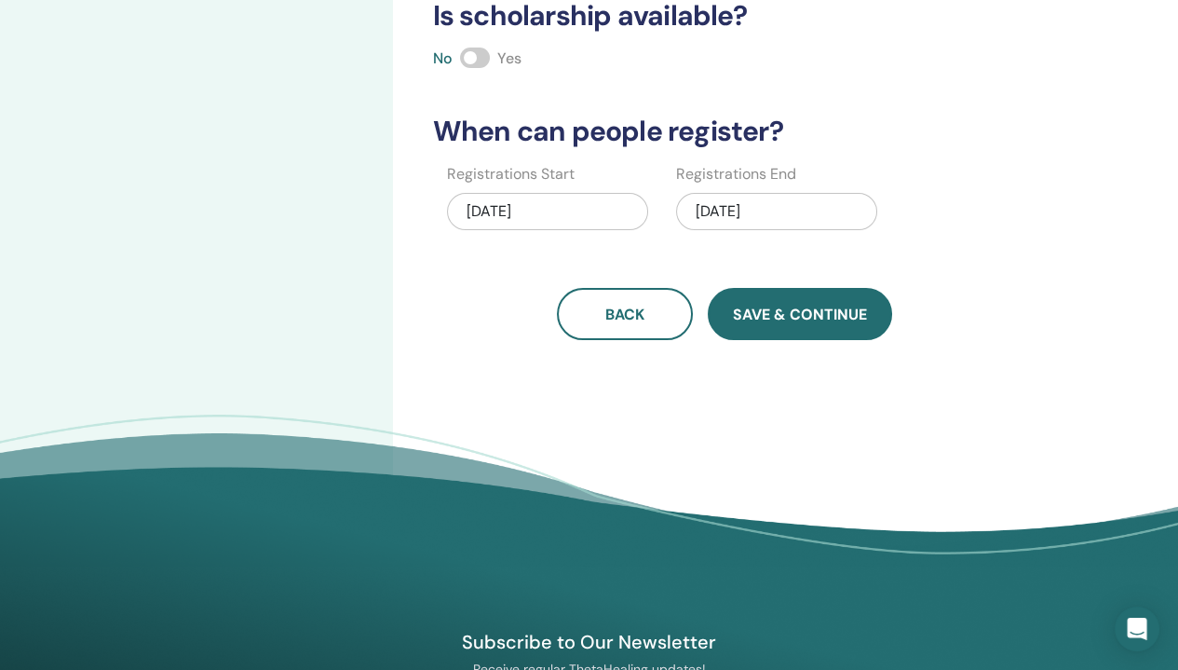  Describe the element at coordinates (625, 314) in the screenshot. I see `span: Back` at that location.